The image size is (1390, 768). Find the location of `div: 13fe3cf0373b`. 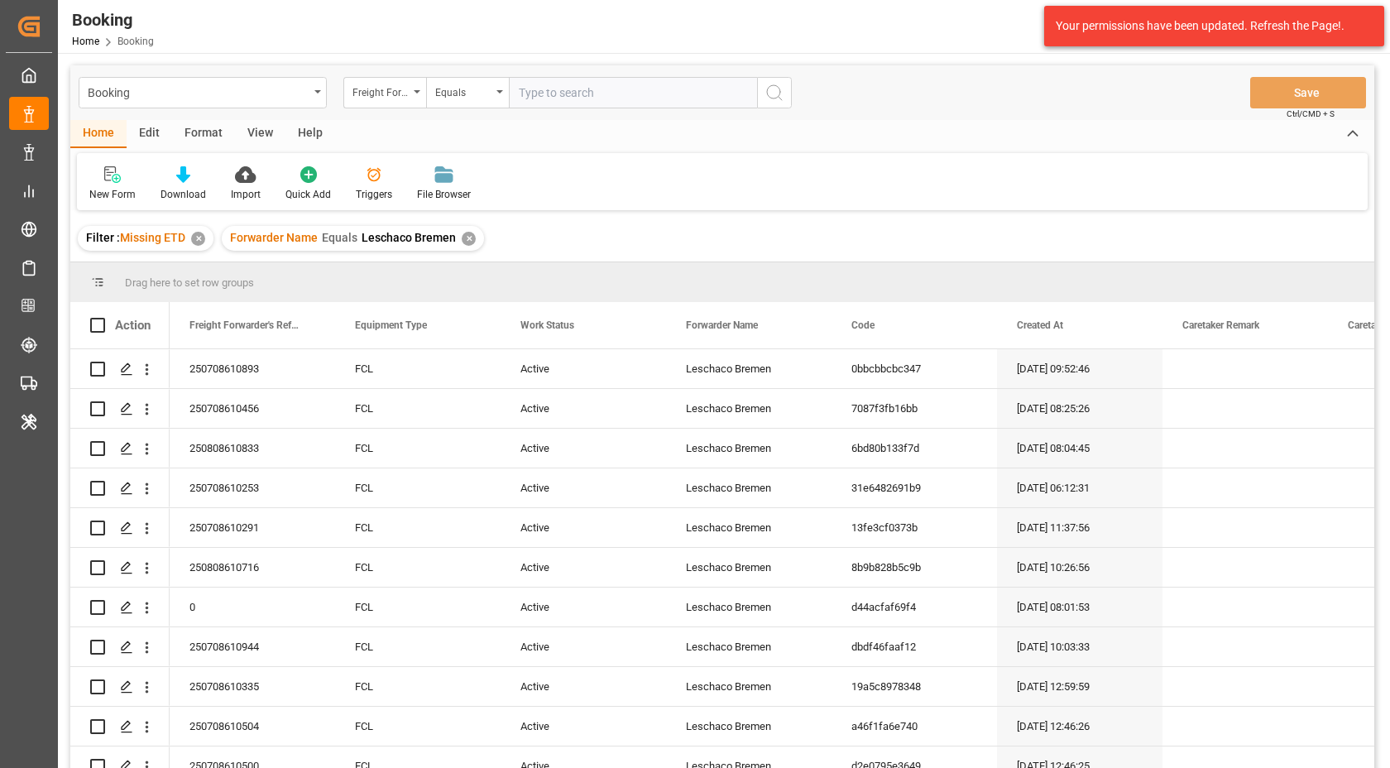

div: 13fe3cf0373b is located at coordinates (914, 527).